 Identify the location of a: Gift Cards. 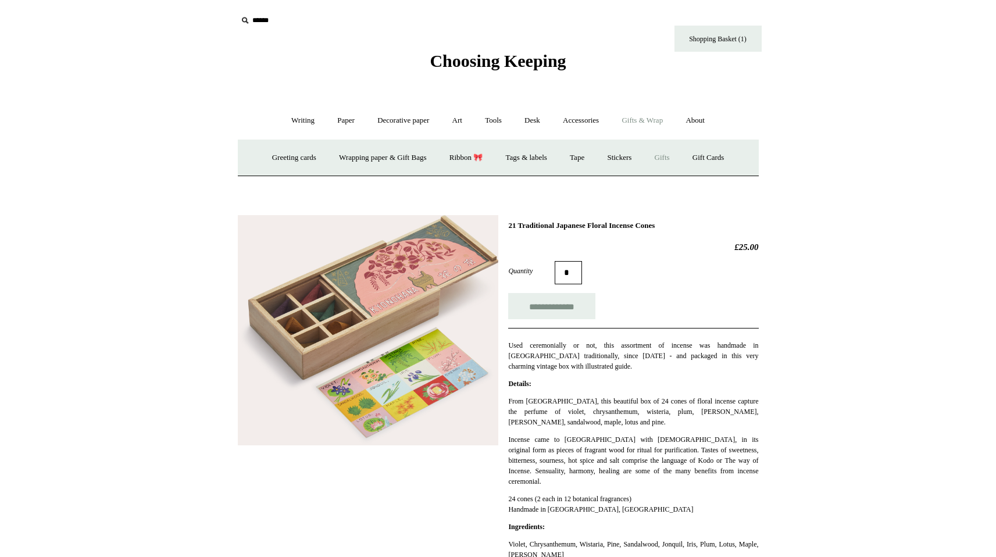
(708, 158).